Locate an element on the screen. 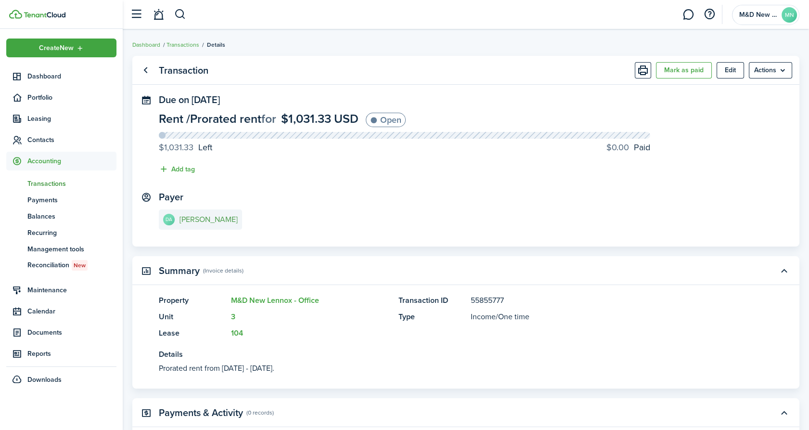  a: Management tools is located at coordinates (61, 249).